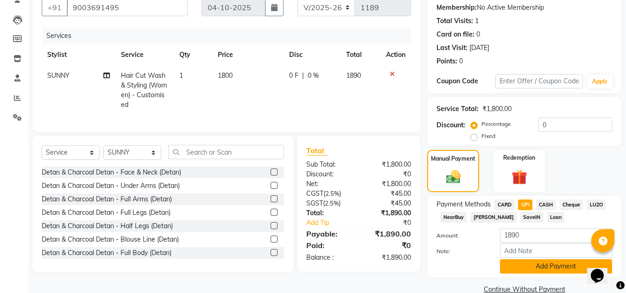 This screenshot has width=626, height=293. Describe the element at coordinates (144, 90) in the screenshot. I see `span: Hair Cut Wash & Styling (Women) - Customised` at that location.